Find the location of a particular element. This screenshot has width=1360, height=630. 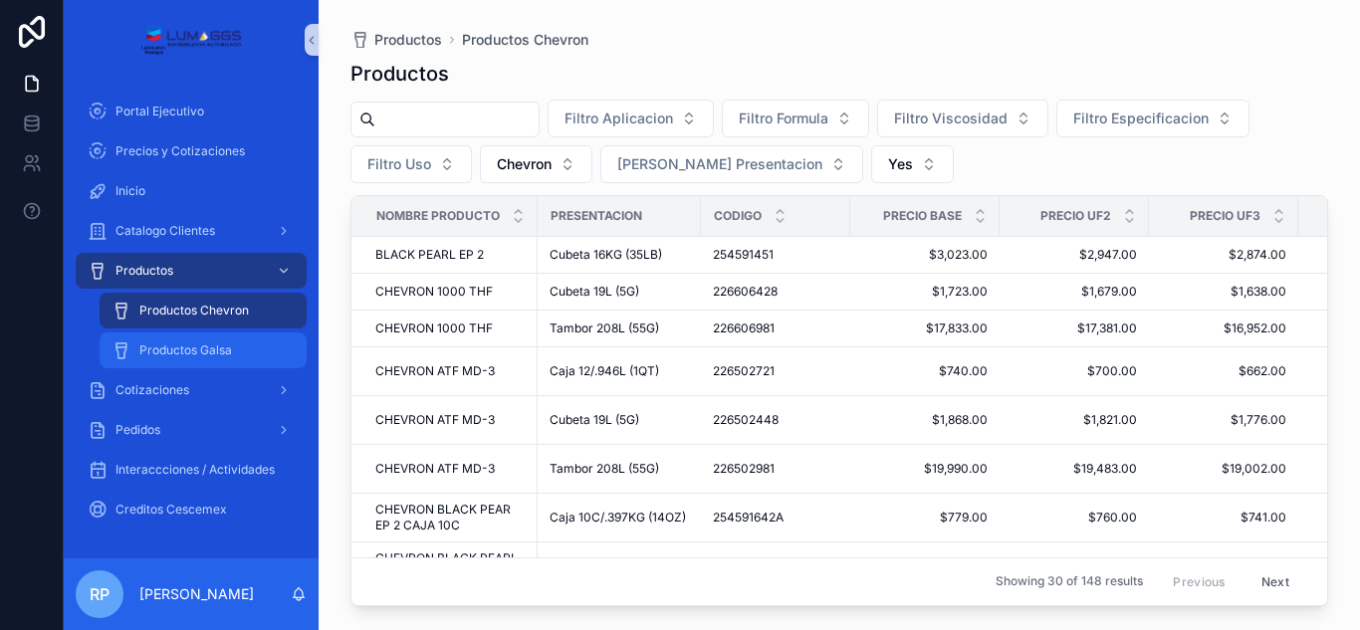

span: Cubeta 16KG (35LB) is located at coordinates (605, 255).